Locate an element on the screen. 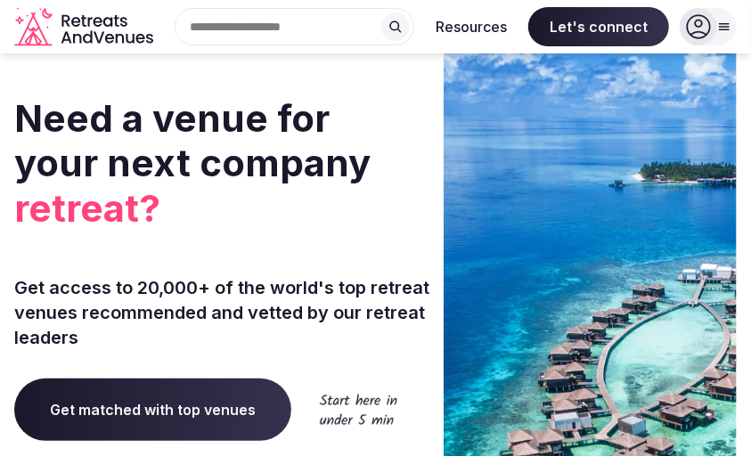  a: Get matched with top venues is located at coordinates (152, 410).